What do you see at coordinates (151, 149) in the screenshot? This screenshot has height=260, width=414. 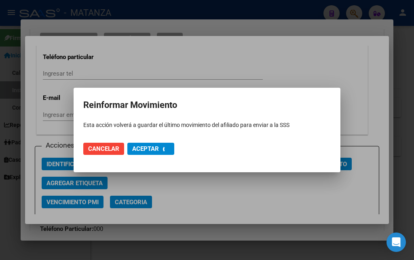 I see `button: Aceptar` at bounding box center [151, 149].